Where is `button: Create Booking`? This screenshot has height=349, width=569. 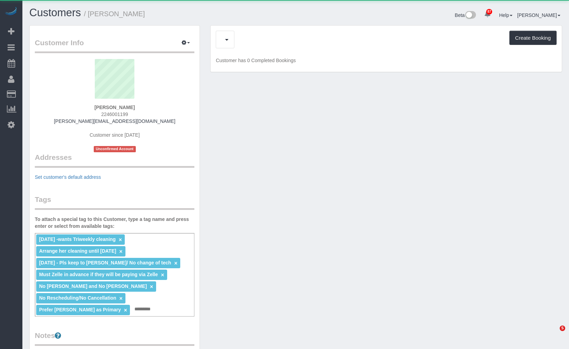 button: Create Booking is located at coordinates (533, 38).